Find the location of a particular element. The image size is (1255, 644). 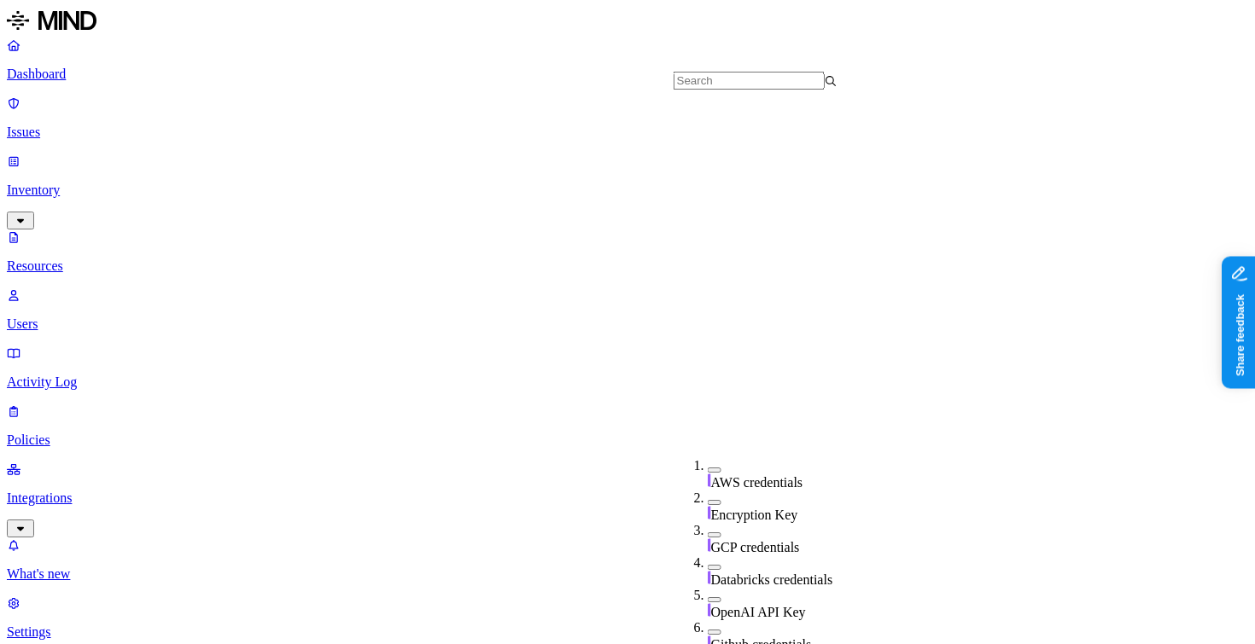

p: Dashboard is located at coordinates (627, 74).